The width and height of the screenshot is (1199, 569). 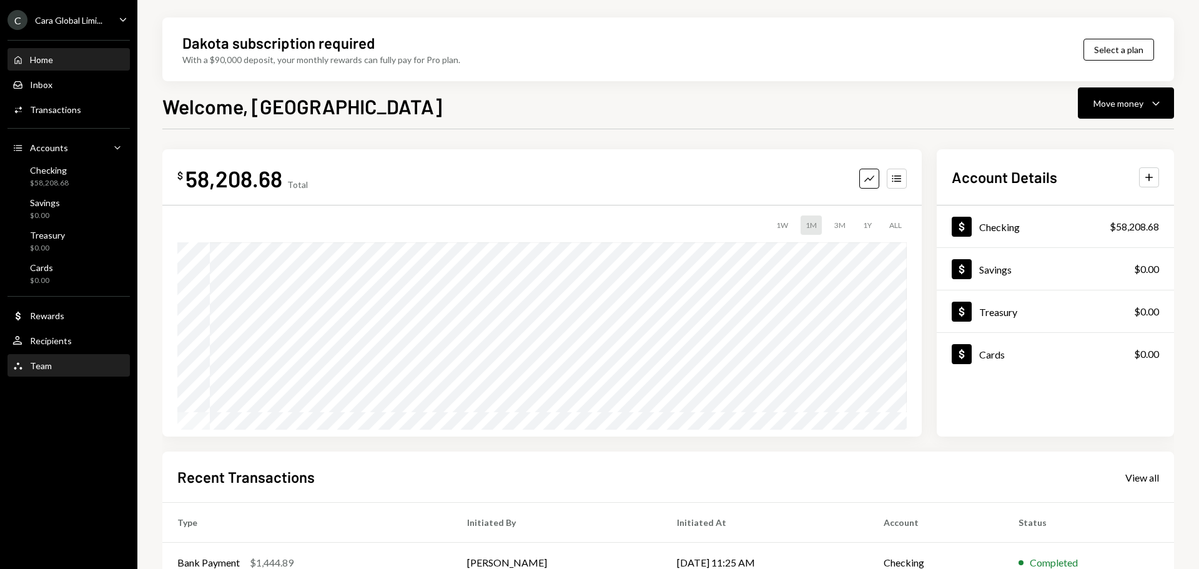 What do you see at coordinates (41, 59) in the screenshot?
I see `div: Home` at bounding box center [41, 59].